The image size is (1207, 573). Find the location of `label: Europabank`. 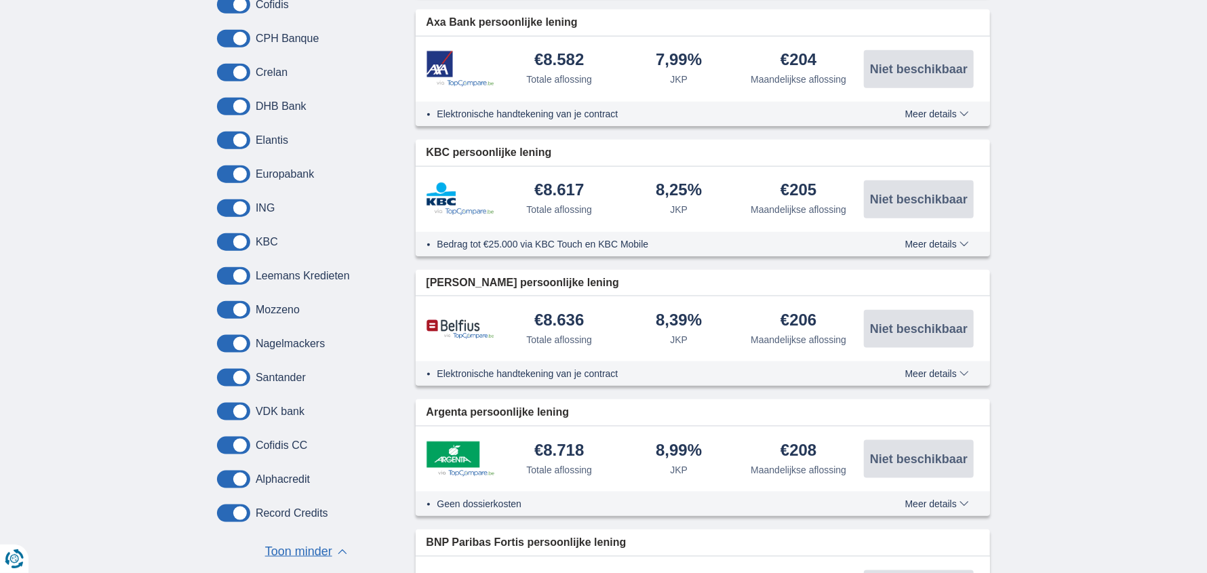

label: Europabank is located at coordinates (285, 174).